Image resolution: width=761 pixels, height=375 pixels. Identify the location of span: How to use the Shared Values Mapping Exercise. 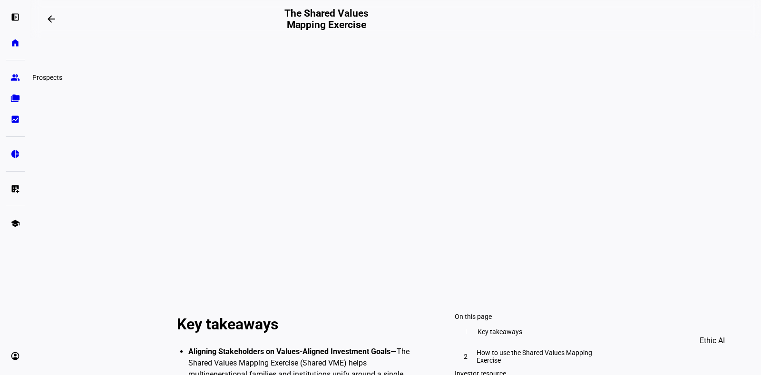
(543, 357).